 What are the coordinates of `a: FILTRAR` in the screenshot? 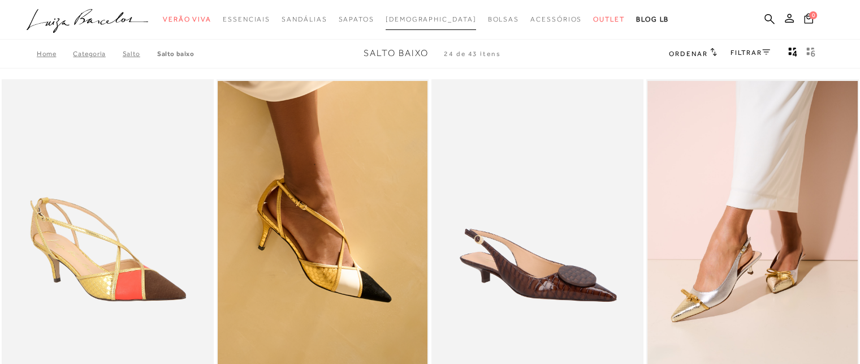 It's located at (751, 53).